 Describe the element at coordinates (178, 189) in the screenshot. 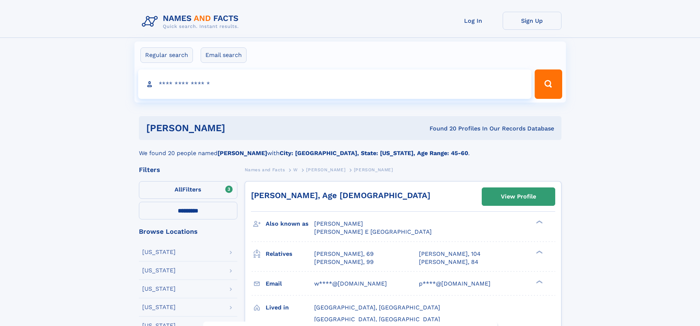

I see `span: All` at that location.